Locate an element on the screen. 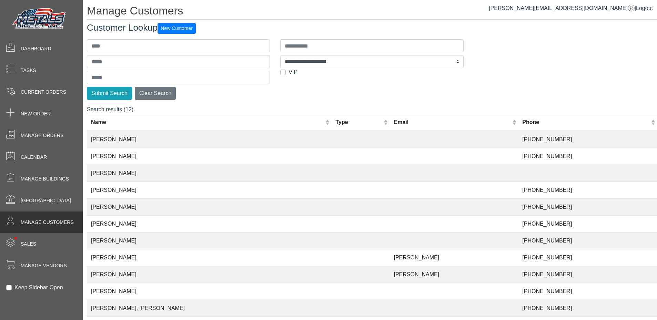 Image resolution: width=657 pixels, height=320 pixels. span: New Order is located at coordinates (36, 114).